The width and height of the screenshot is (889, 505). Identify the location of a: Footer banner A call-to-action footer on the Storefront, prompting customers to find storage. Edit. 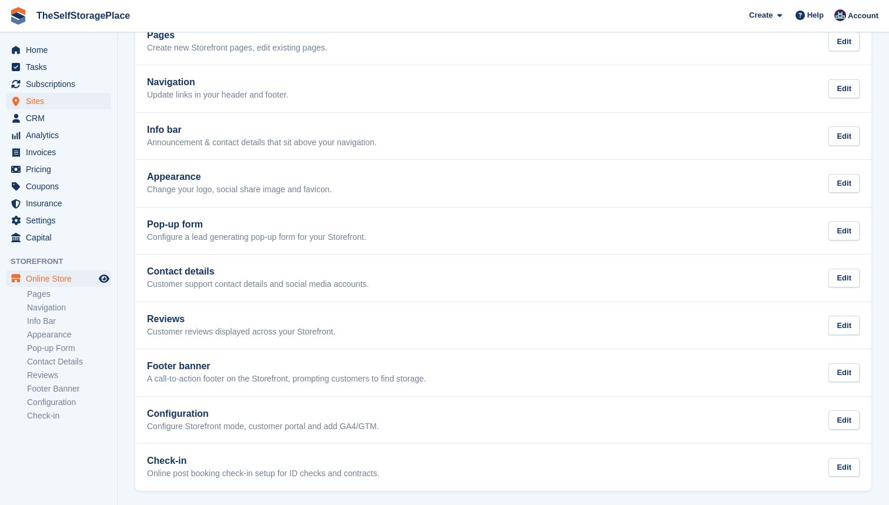
(503, 373).